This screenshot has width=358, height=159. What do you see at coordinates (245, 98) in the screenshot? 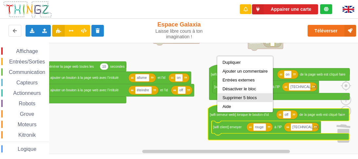
I see `div: Supprimer 5 blocs` at bounding box center [245, 98].